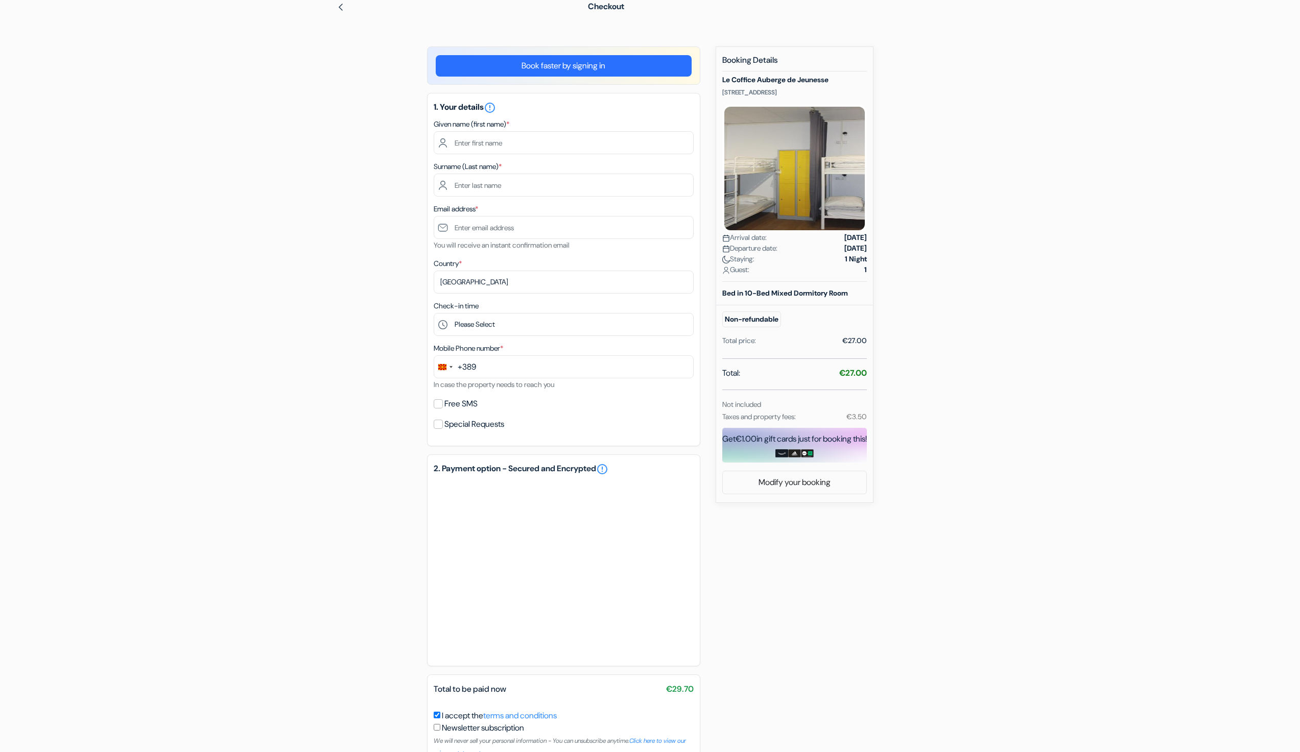  I want to click on small: €3.50, so click(856, 417).